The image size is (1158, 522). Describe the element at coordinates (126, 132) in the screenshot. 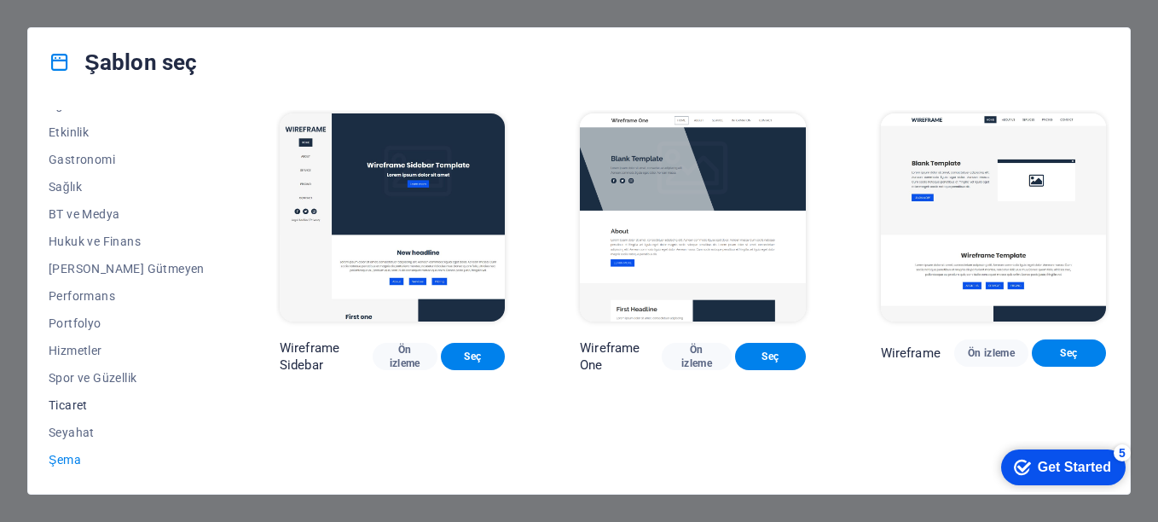

I see `button: Etkinlik` at that location.